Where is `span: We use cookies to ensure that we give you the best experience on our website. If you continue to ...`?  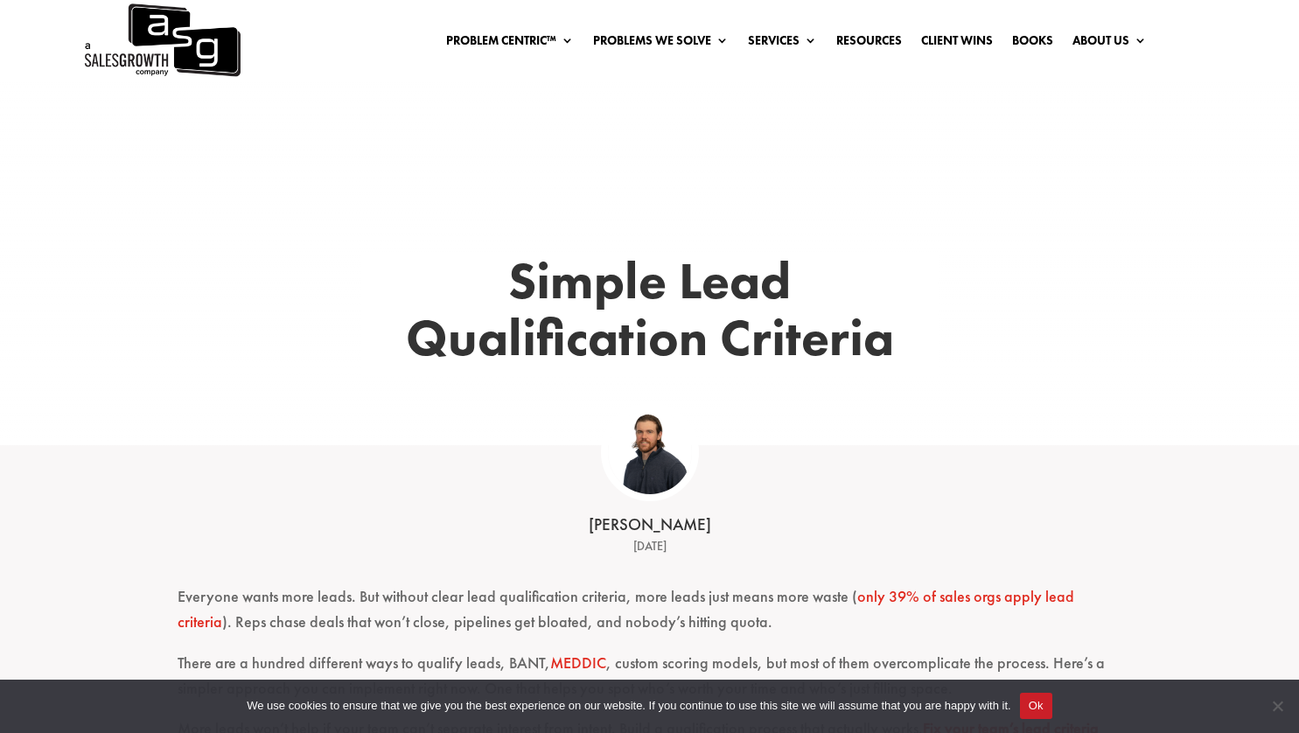 span: We use cookies to ensure that we give you the best experience on our website. If you continue to ... is located at coordinates (628, 706).